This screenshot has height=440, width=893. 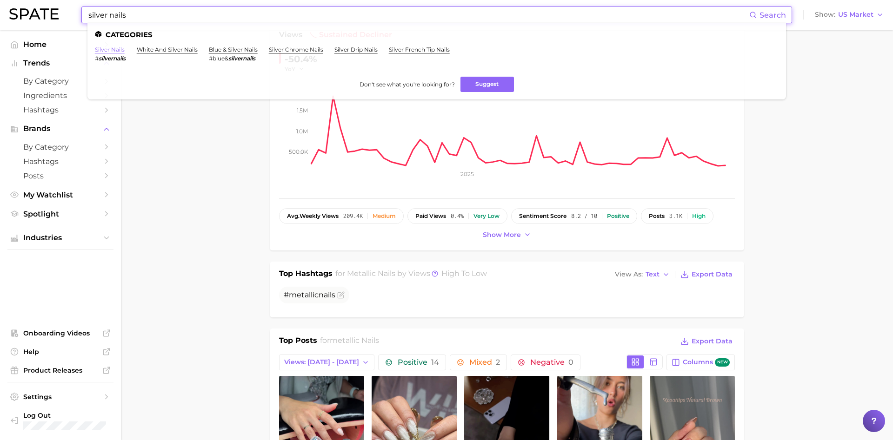 What do you see at coordinates (353, 216) in the screenshot?
I see `span: 209.4k` at bounding box center [353, 216].